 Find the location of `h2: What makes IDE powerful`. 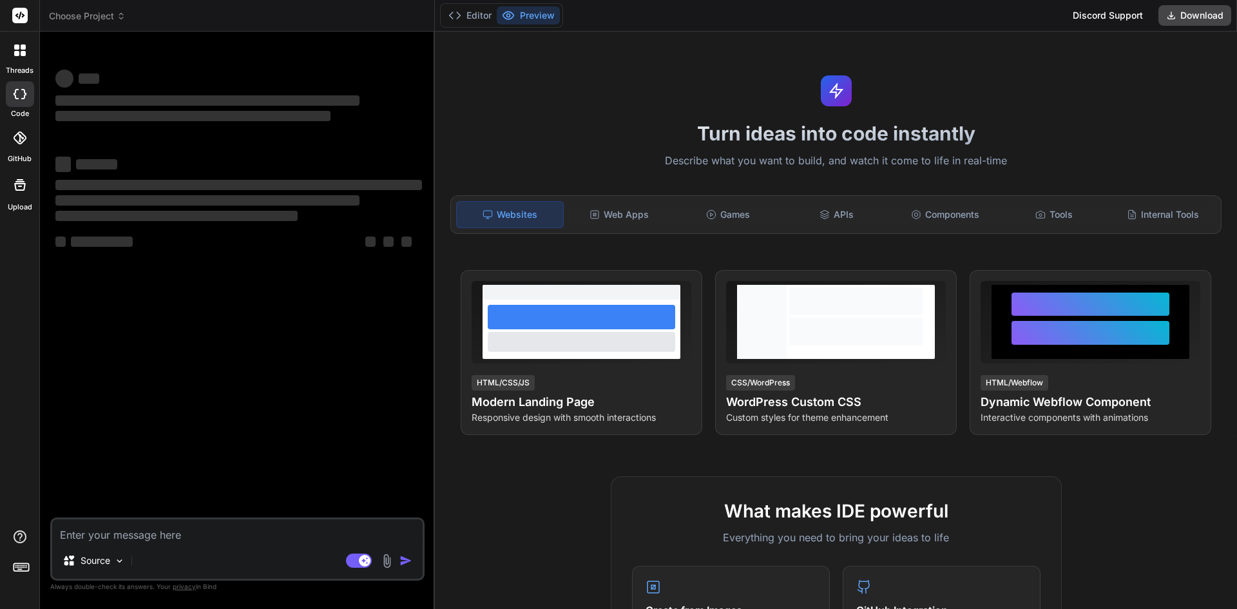

h2: What makes IDE powerful is located at coordinates (836, 511).